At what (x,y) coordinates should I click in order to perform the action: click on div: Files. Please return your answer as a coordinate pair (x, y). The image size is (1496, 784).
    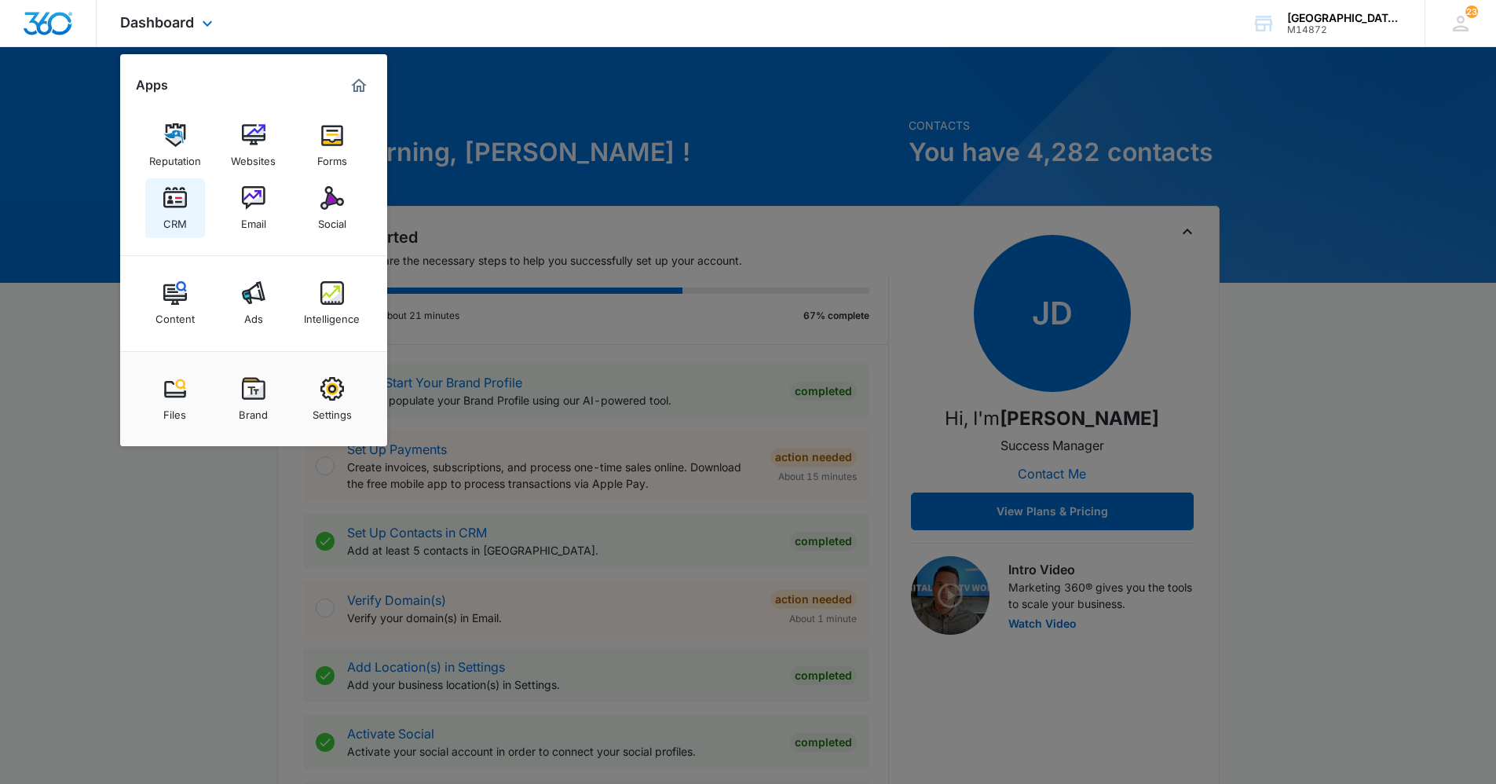
    Looking at the image, I should click on (174, 411).